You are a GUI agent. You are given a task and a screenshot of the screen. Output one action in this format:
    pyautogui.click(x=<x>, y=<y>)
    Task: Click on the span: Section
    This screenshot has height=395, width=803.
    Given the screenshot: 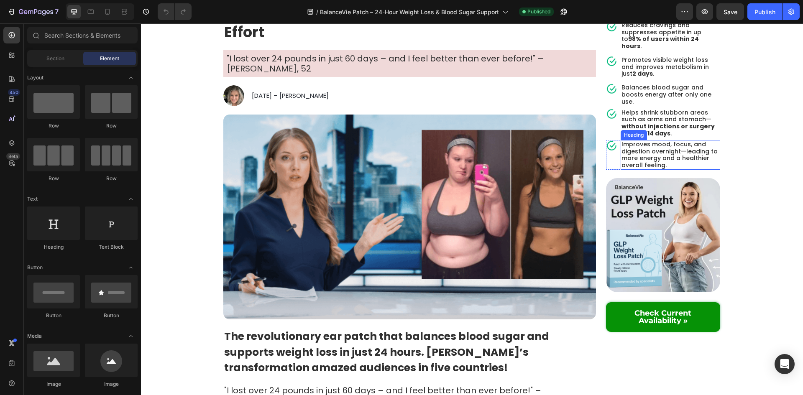 What is the action you would take?
    pyautogui.click(x=55, y=59)
    